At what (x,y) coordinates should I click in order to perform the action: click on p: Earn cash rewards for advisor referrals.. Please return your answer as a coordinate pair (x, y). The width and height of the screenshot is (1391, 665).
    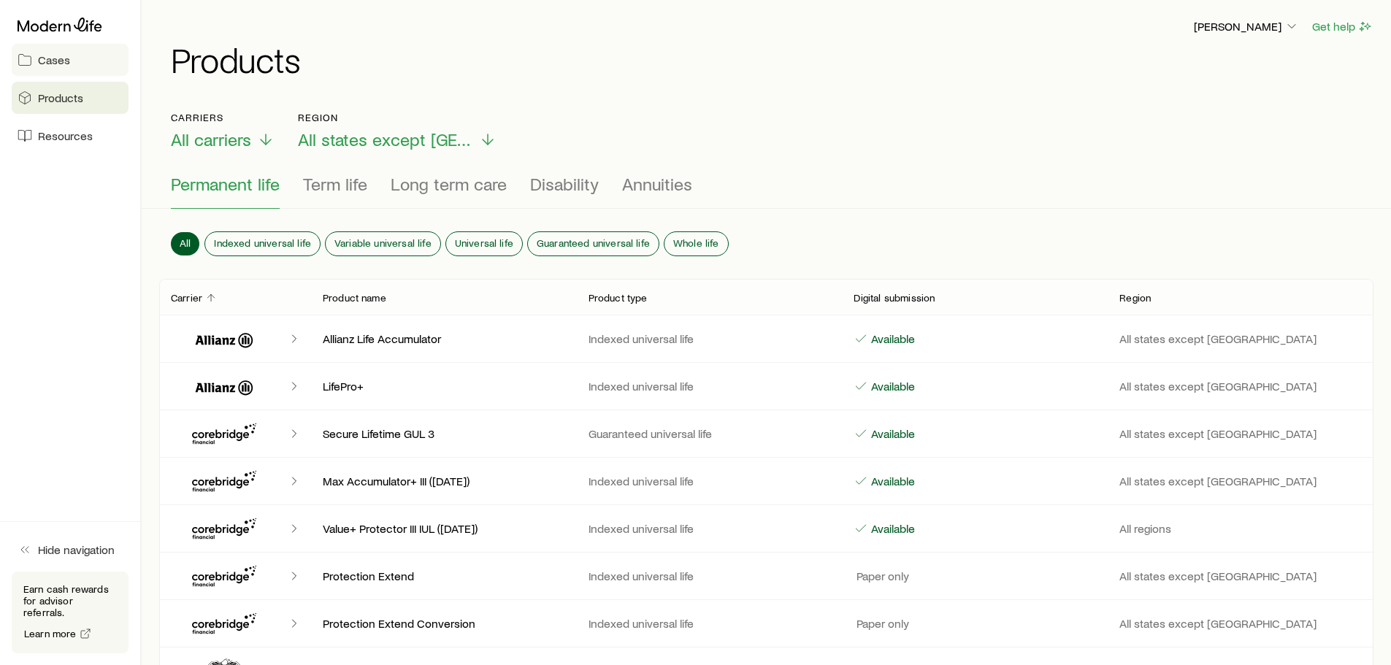
    Looking at the image, I should click on (70, 601).